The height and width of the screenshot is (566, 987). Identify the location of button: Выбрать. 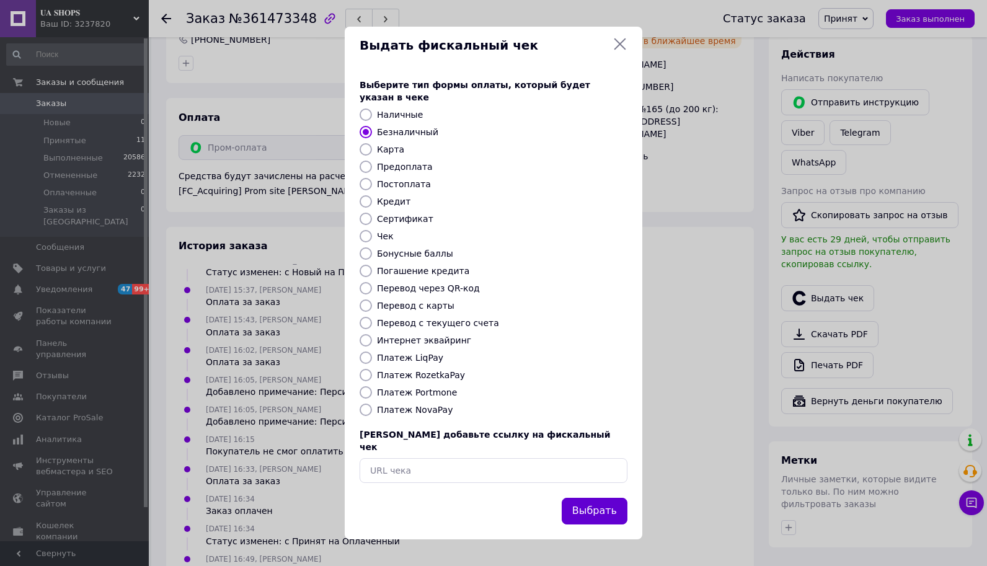
(594, 511).